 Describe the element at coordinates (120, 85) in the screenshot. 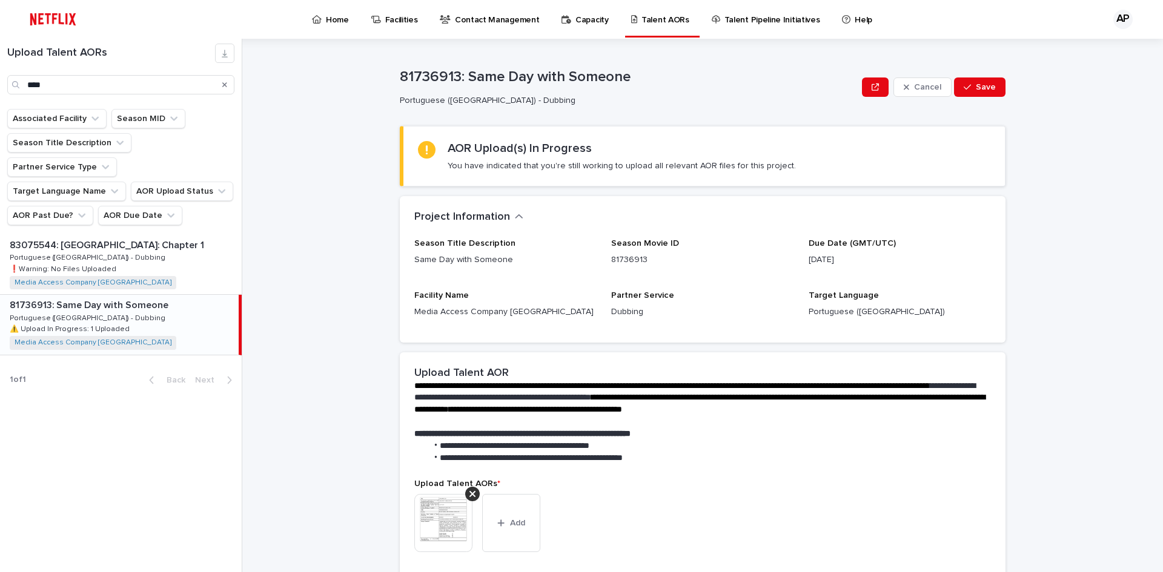

I see `div: Search` at that location.